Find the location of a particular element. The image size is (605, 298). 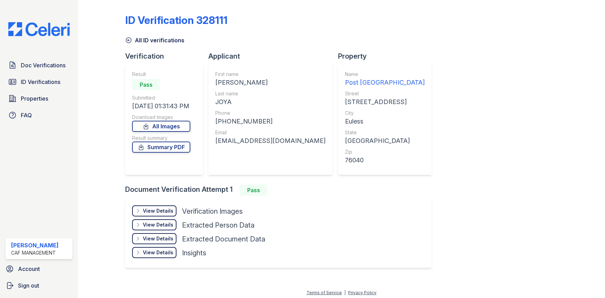

div: 76040 is located at coordinates (385, 160).